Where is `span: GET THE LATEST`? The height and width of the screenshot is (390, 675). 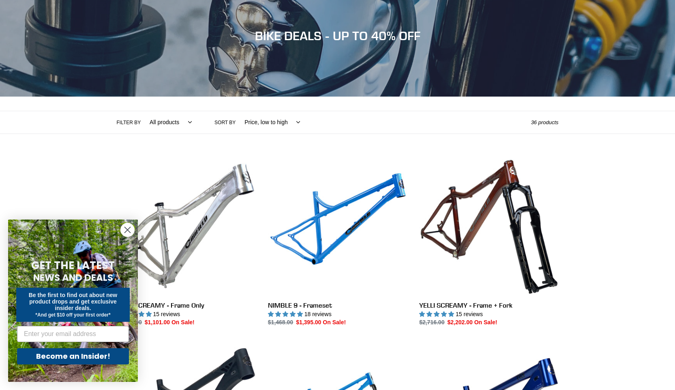 span: GET THE LATEST is located at coordinates (73, 265).